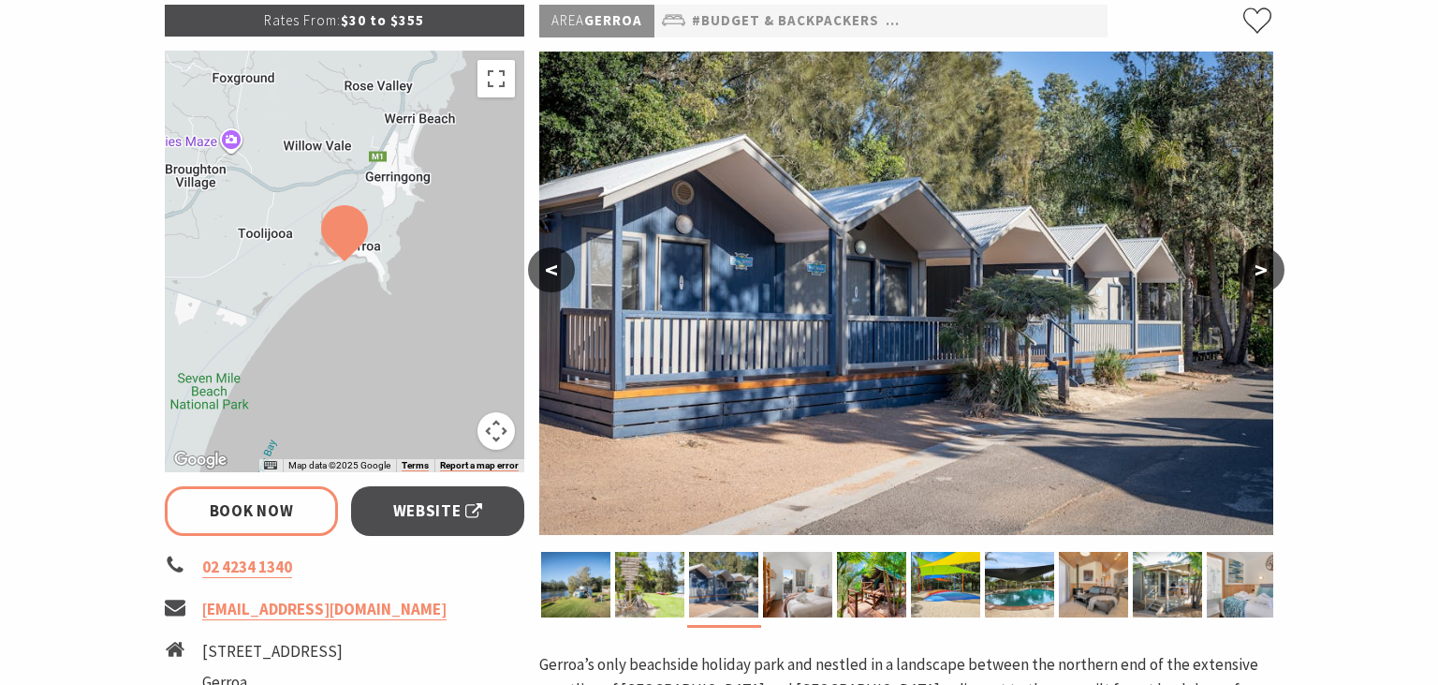  Describe the element at coordinates (496, 79) in the screenshot. I see `button: Toggle fullscreen view` at that location.